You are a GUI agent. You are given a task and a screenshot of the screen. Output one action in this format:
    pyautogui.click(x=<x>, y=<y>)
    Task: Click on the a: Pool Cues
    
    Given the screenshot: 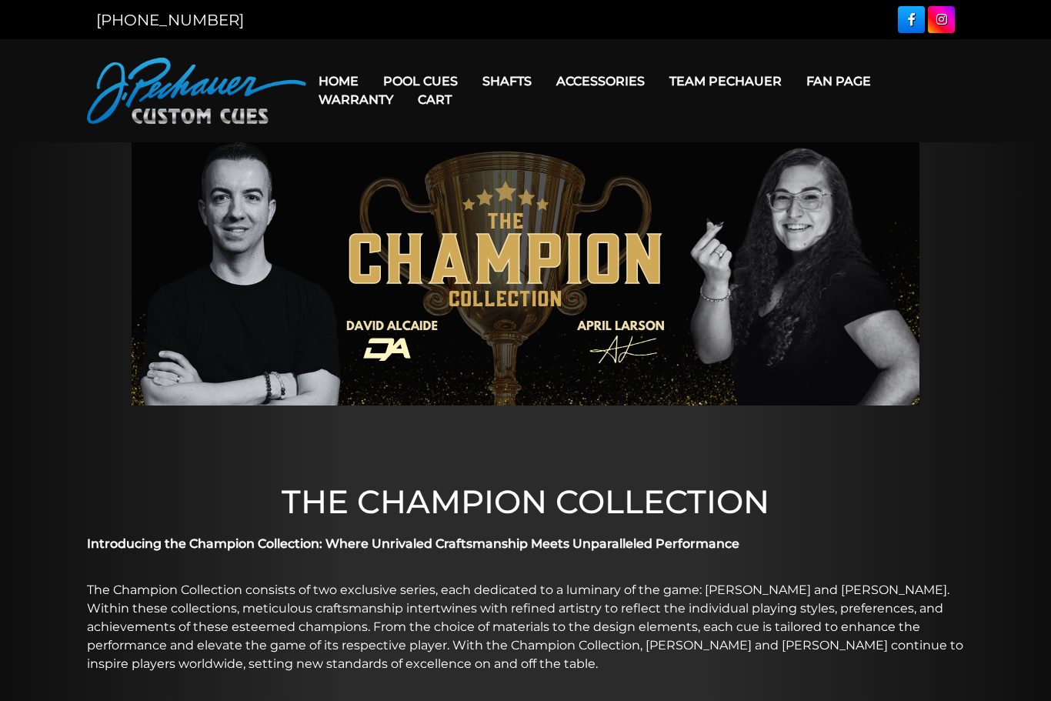 What is the action you would take?
    pyautogui.click(x=420, y=81)
    